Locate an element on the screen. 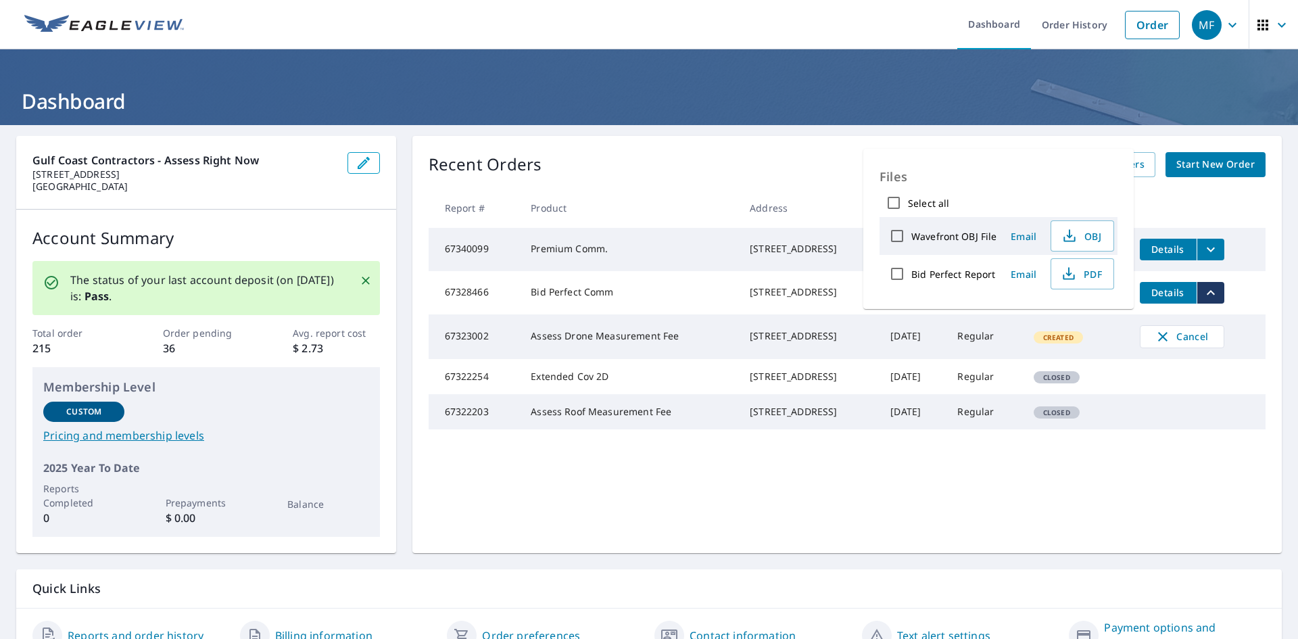 Image resolution: width=1298 pixels, height=639 pixels. a: Start New Order is located at coordinates (1216, 164).